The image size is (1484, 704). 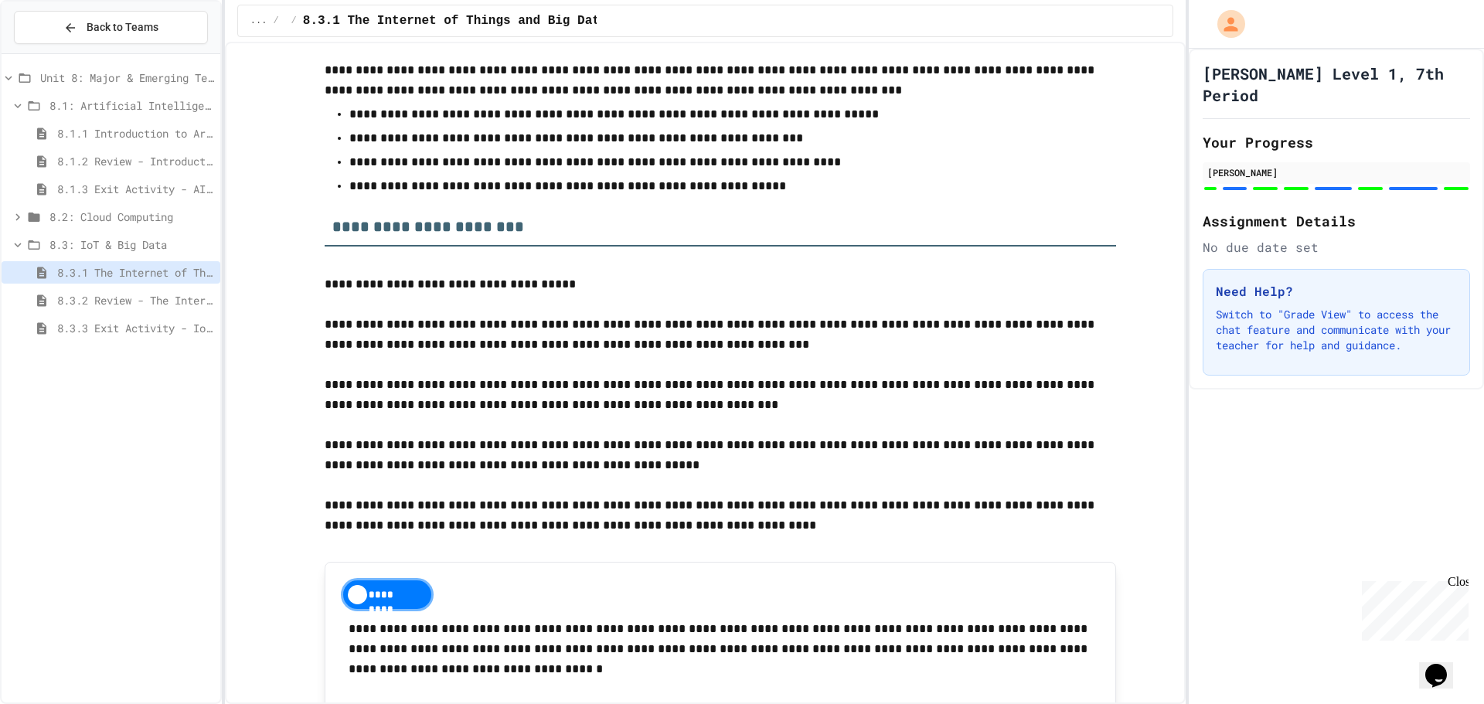 I want to click on span: 8.3.2 Review - The Internet of Things and Big Data, so click(x=135, y=300).